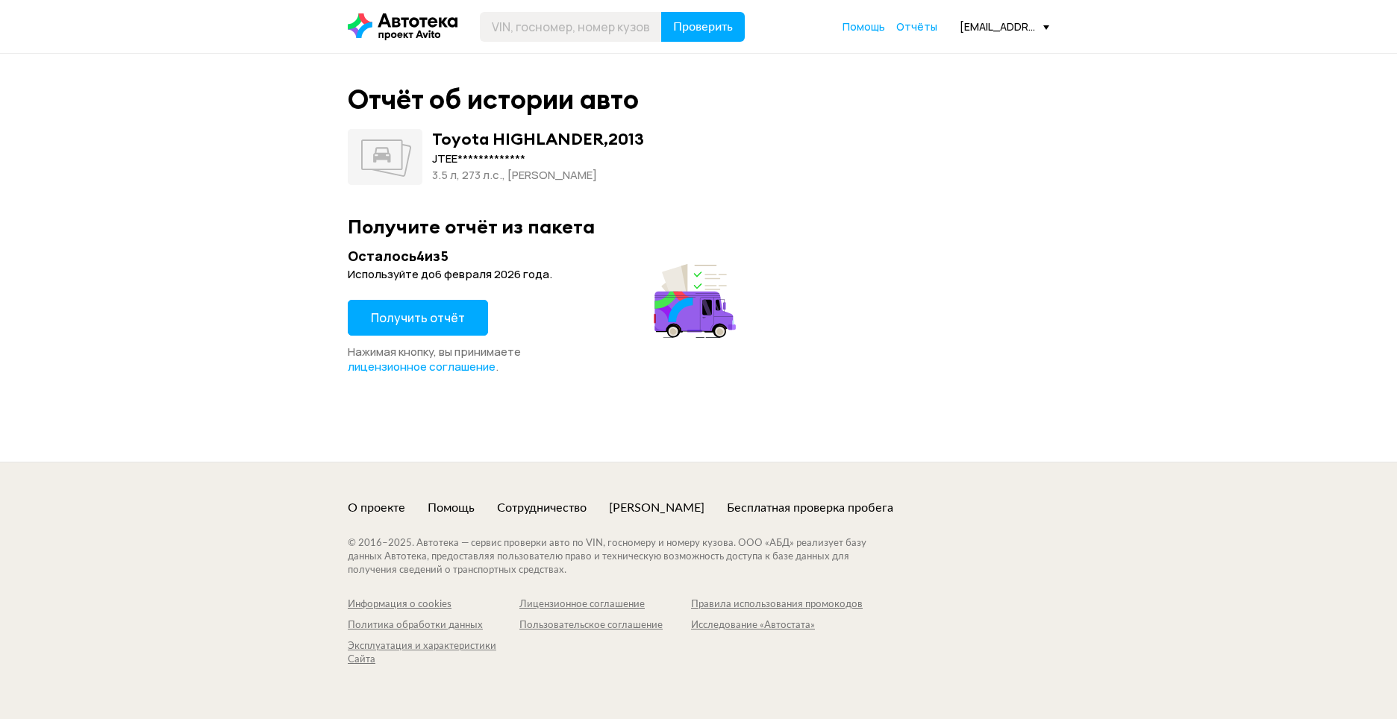 This screenshot has width=1397, height=719. I want to click on span: лицензионное соглашение, so click(422, 366).